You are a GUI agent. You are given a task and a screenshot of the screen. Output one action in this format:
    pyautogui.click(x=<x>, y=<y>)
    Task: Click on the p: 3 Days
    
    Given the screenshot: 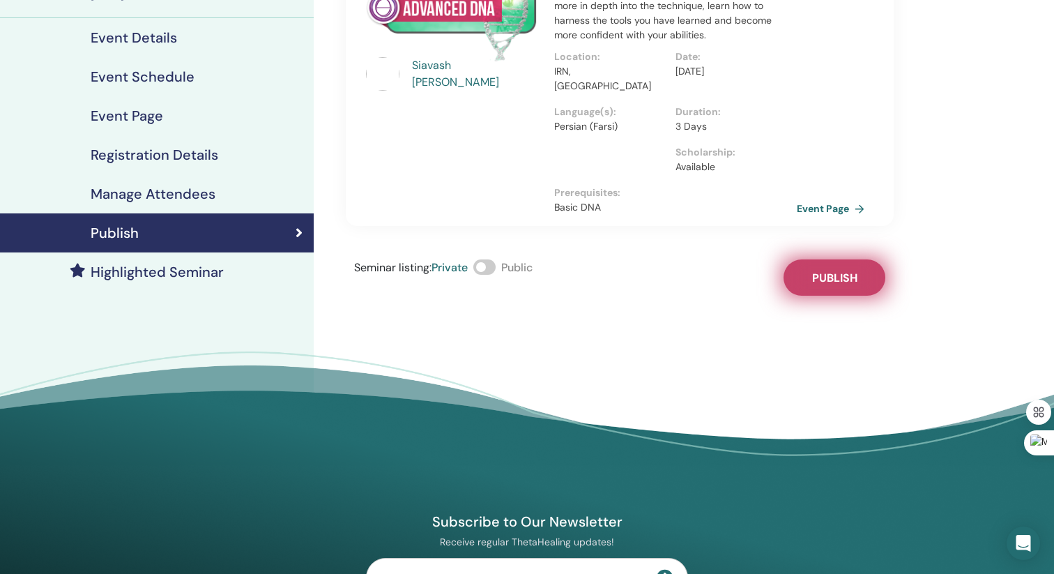 What is the action you would take?
    pyautogui.click(x=732, y=126)
    